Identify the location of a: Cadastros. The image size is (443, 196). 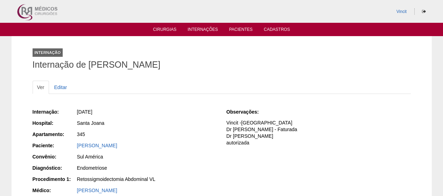
(277, 30).